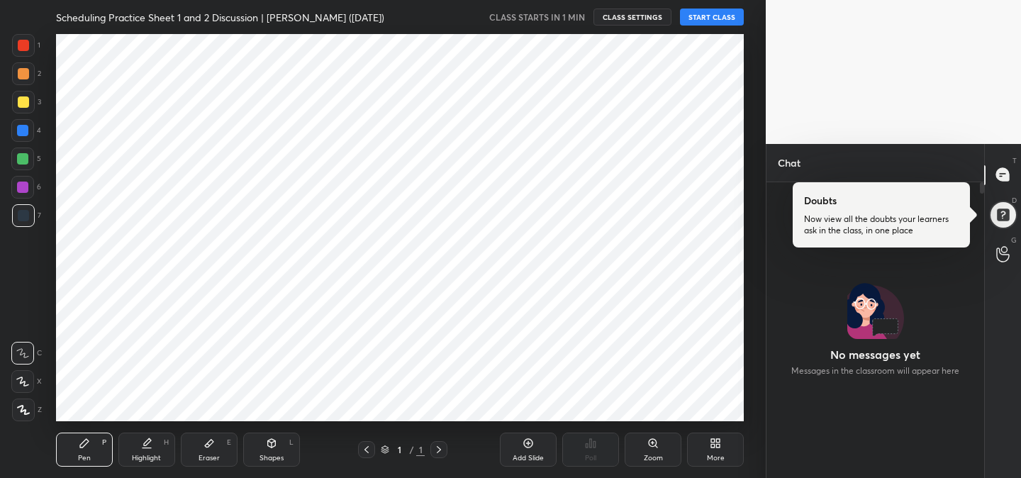 The image size is (1021, 478). What do you see at coordinates (26, 74) in the screenshot?
I see `div: 2` at bounding box center [26, 74].